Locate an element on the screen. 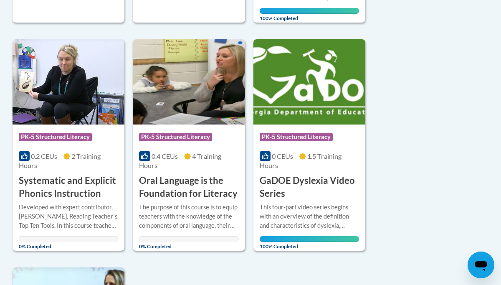 This screenshot has height=285, width=501. span: 0 CEUs is located at coordinates (282, 156).